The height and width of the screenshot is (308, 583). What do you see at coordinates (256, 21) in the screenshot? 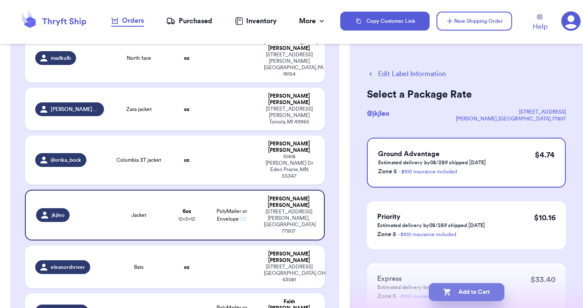
I see `div: Inventory` at bounding box center [256, 21].